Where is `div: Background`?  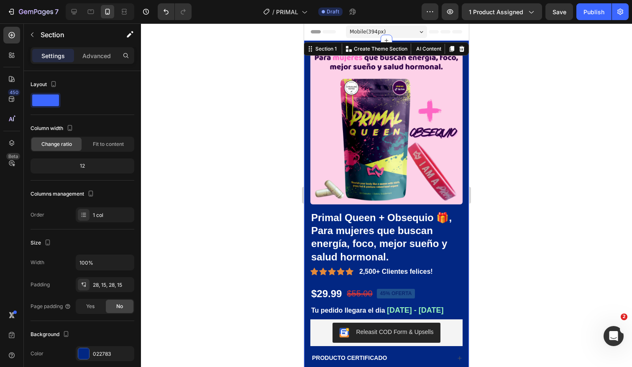
div: Background is located at coordinates (51, 335).